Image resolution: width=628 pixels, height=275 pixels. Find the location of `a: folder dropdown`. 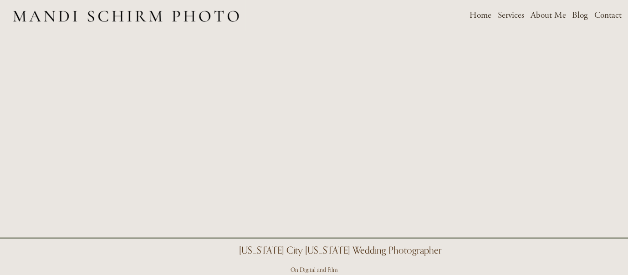

a: folder dropdown is located at coordinates (511, 16).